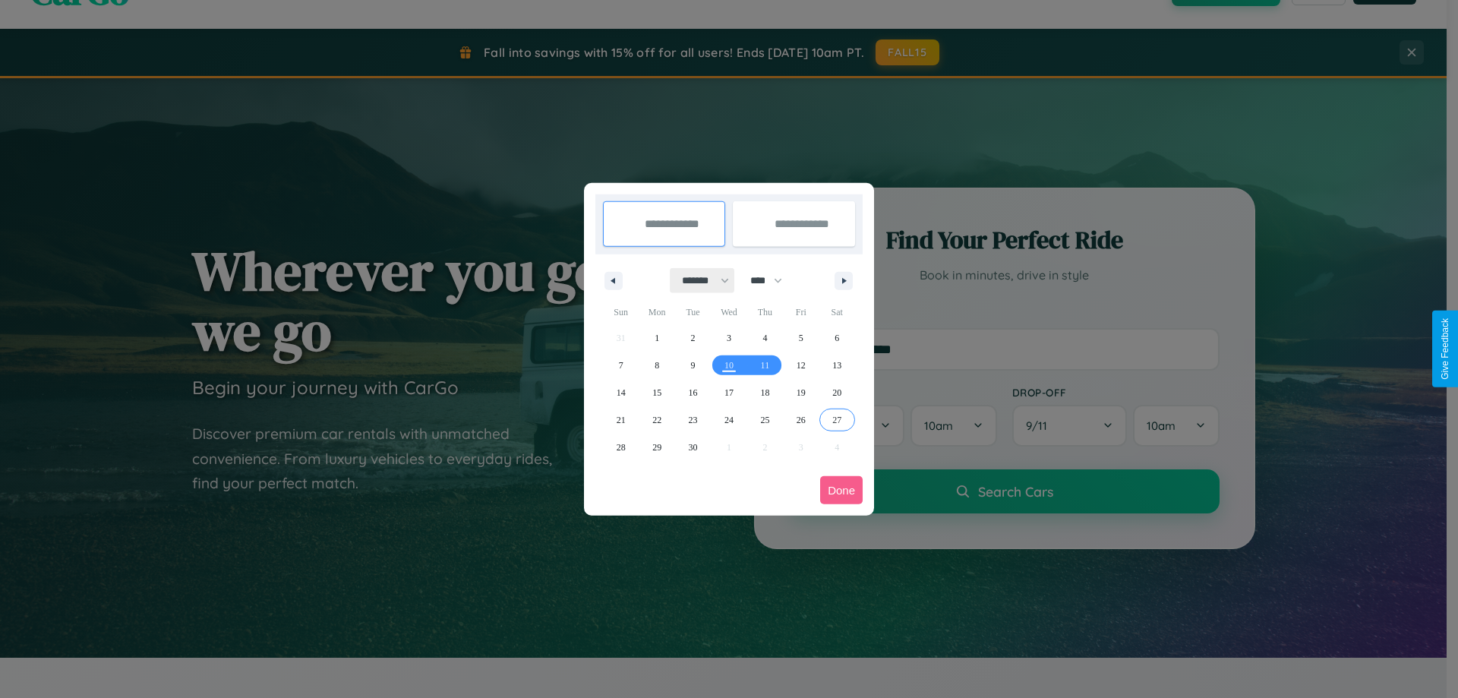 The image size is (1458, 698). I want to click on span: 30, so click(693, 447).